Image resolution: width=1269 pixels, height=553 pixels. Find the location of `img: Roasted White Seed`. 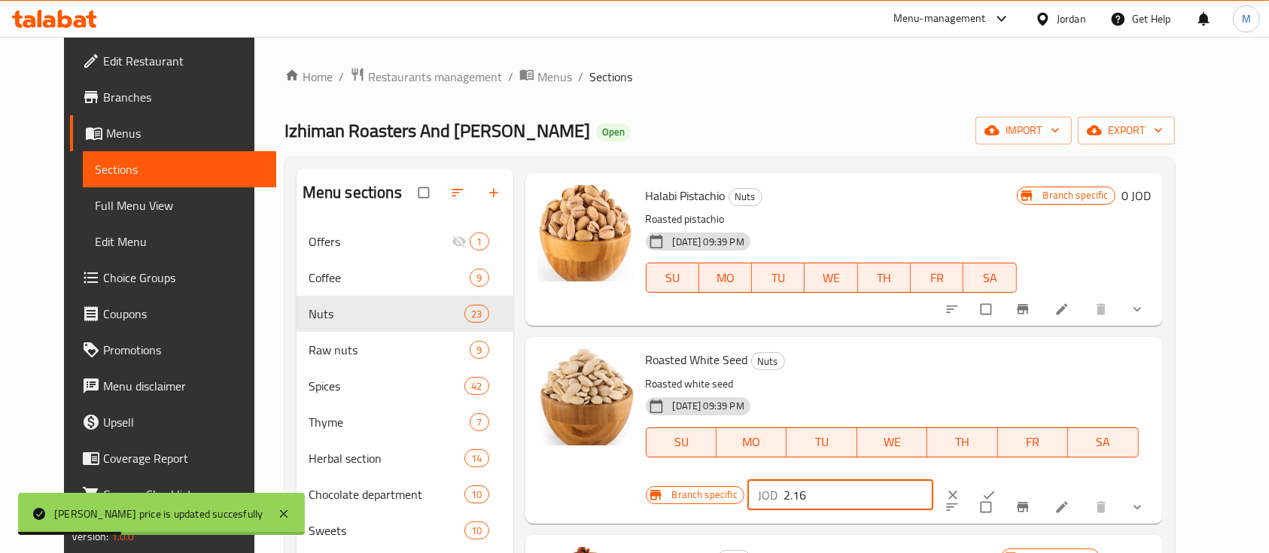

img: Roasted White Seed is located at coordinates (586, 398).